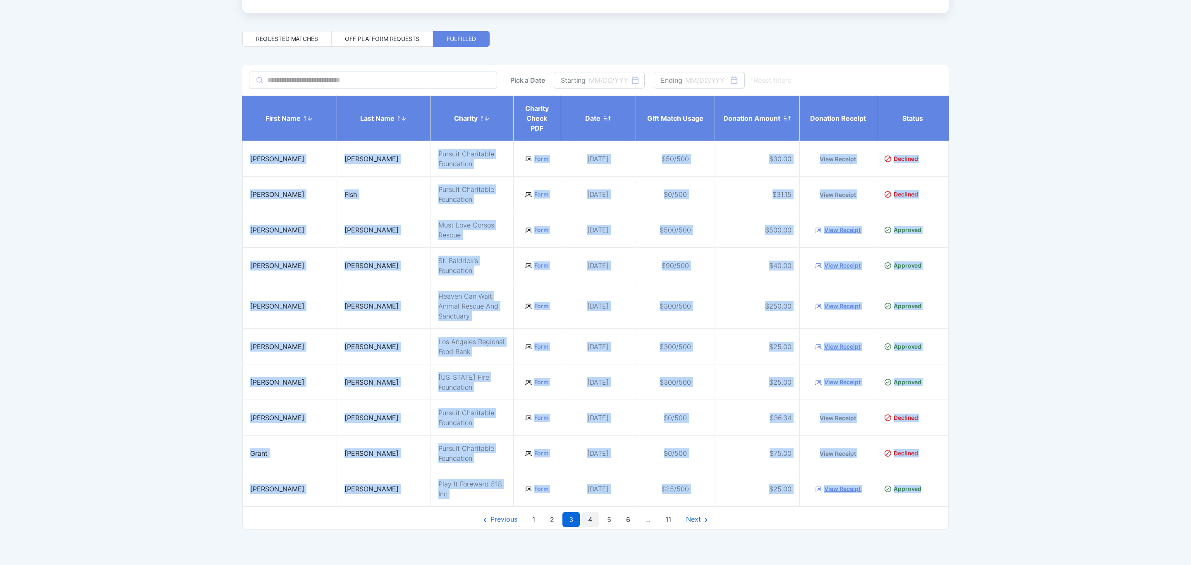 The image size is (1191, 565). Describe the element at coordinates (289, 118) in the screenshot. I see `div: First name` at that location.